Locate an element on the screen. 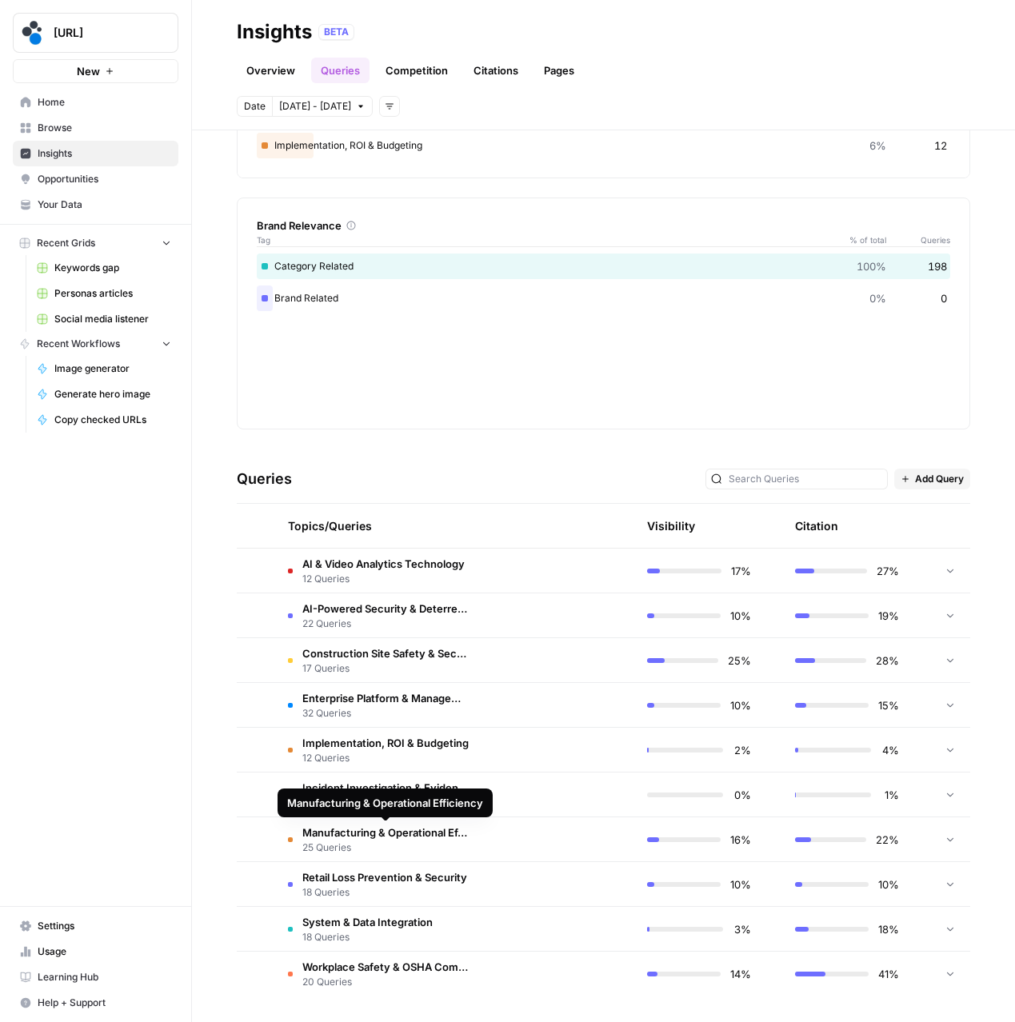 This screenshot has width=1015, height=1022. span: Tag is located at coordinates (547, 240).